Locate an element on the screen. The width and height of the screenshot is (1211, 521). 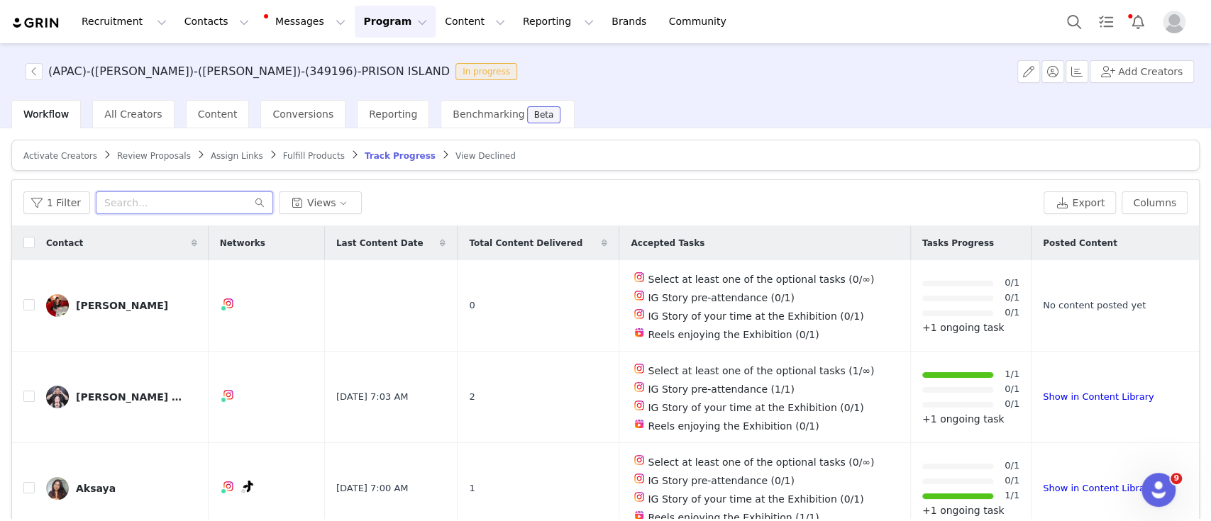
button: Contacts is located at coordinates (216, 21).